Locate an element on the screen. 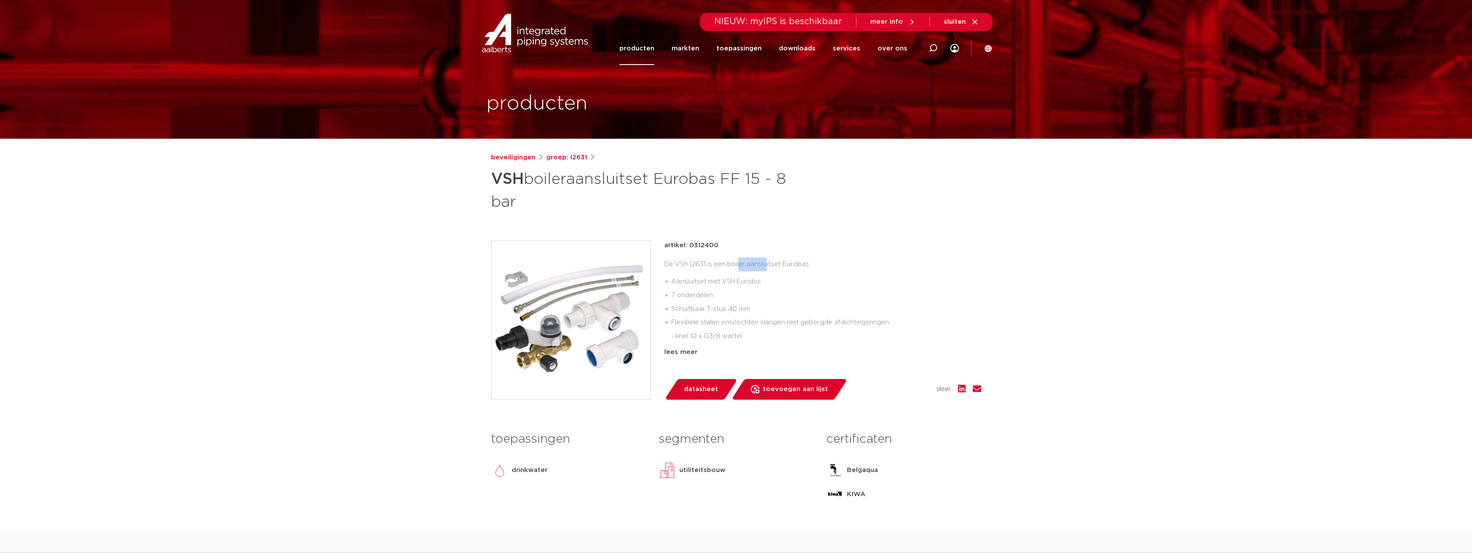 This screenshot has height=553, width=1472. li: Flexibele stalen omvlochten slangen met geborgde afdichtingsringen - knel 10 x G3/8 wartel - Ø15 ... is located at coordinates (826, 336).